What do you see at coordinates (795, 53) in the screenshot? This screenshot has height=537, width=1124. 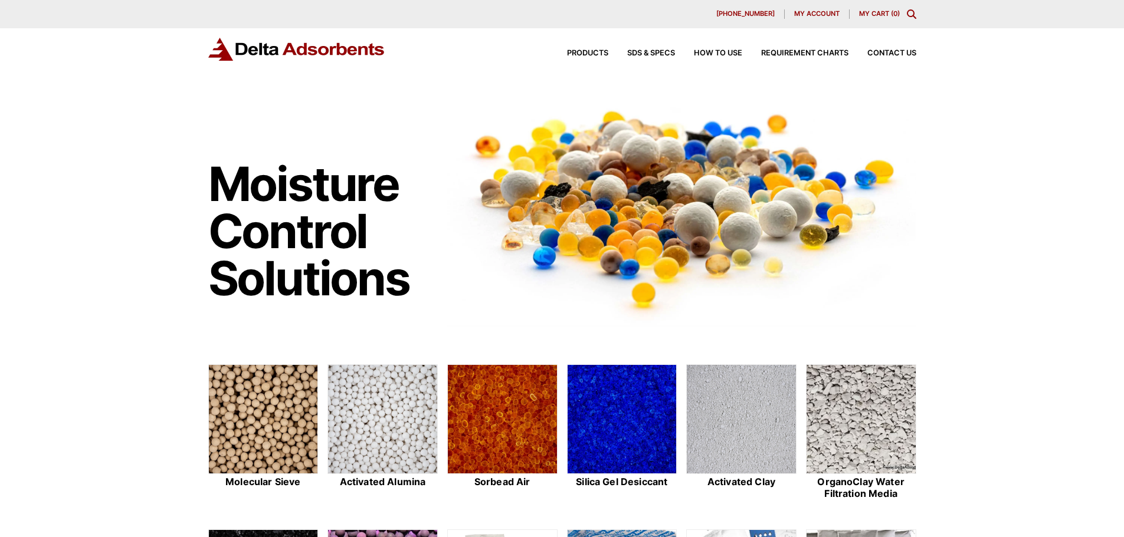 I see `a: Requirement Charts` at bounding box center [795, 53].